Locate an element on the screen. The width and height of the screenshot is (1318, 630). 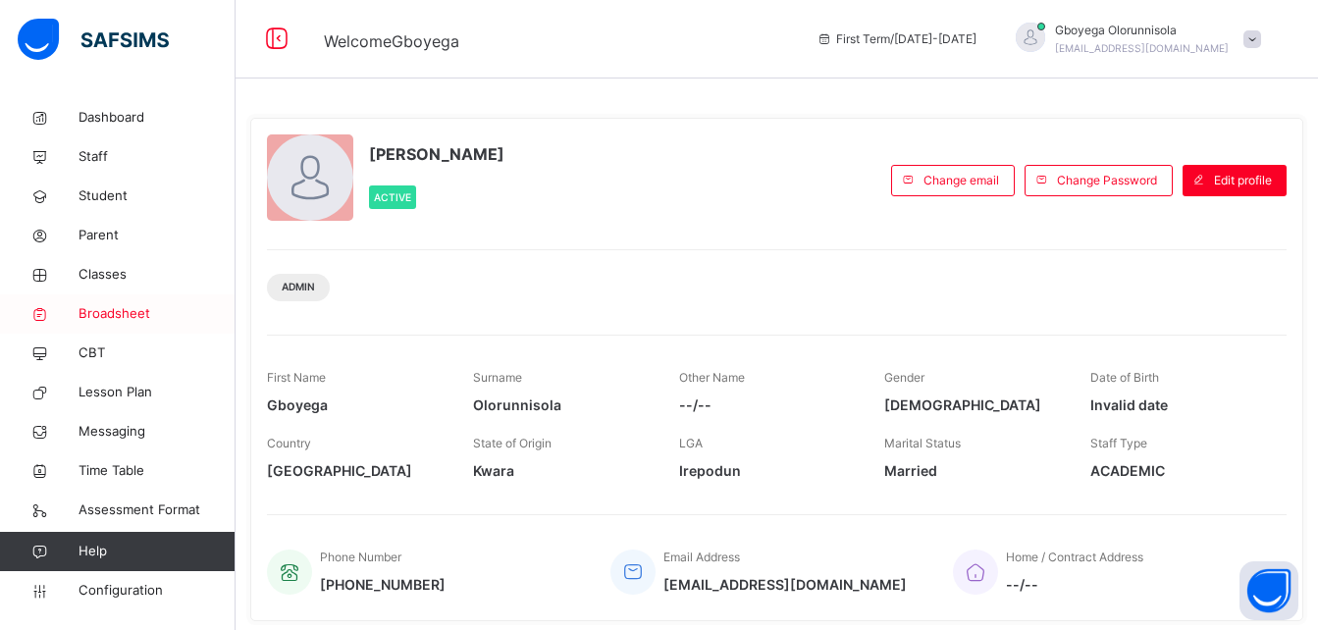
span: Surname is located at coordinates (497, 377).